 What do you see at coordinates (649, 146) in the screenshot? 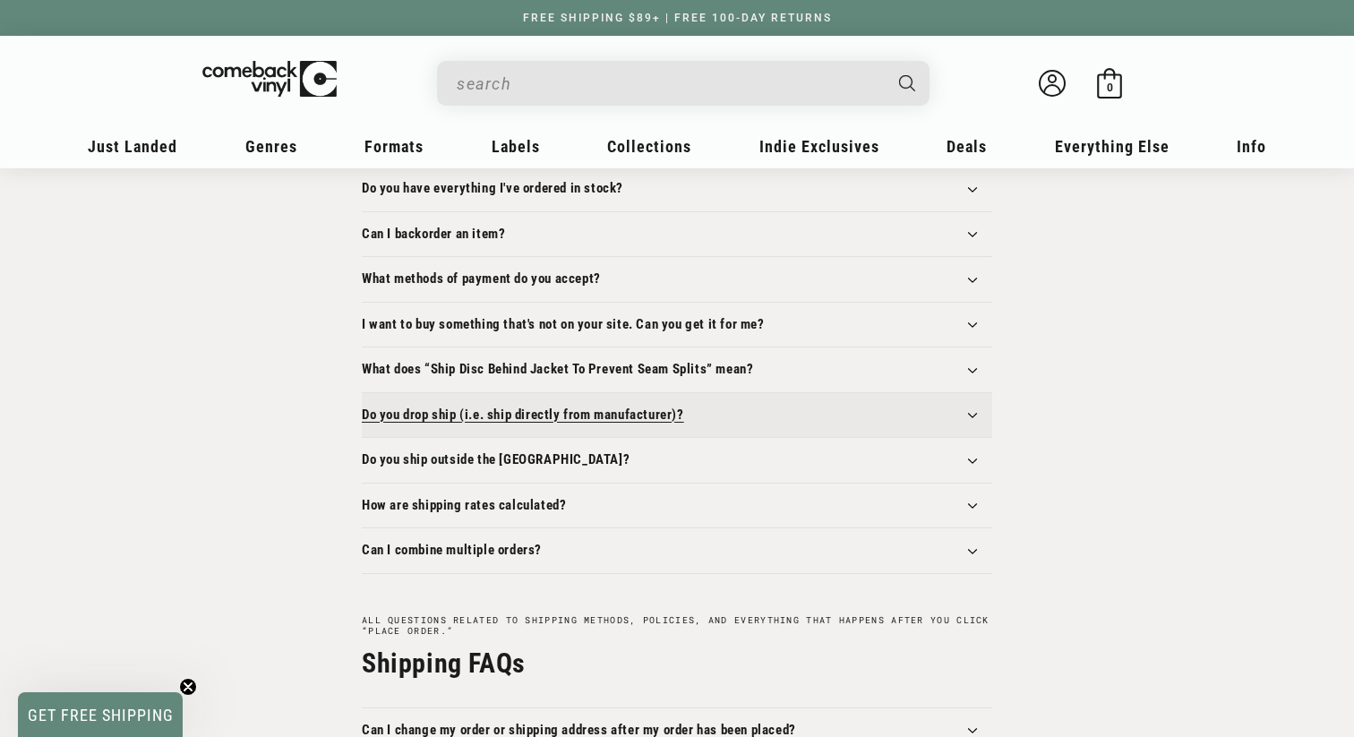
I see `span: Collections` at bounding box center [649, 146].